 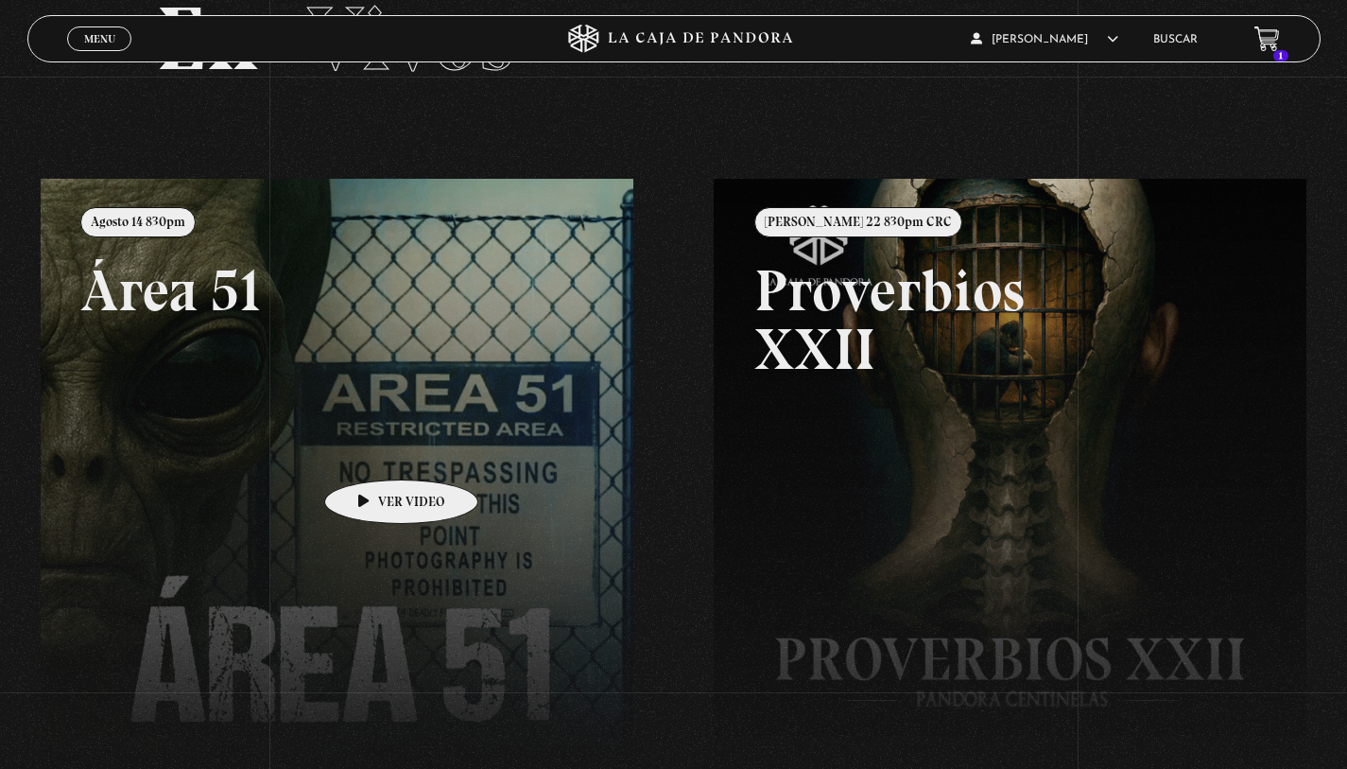 I want to click on span: 1, so click(x=1281, y=56).